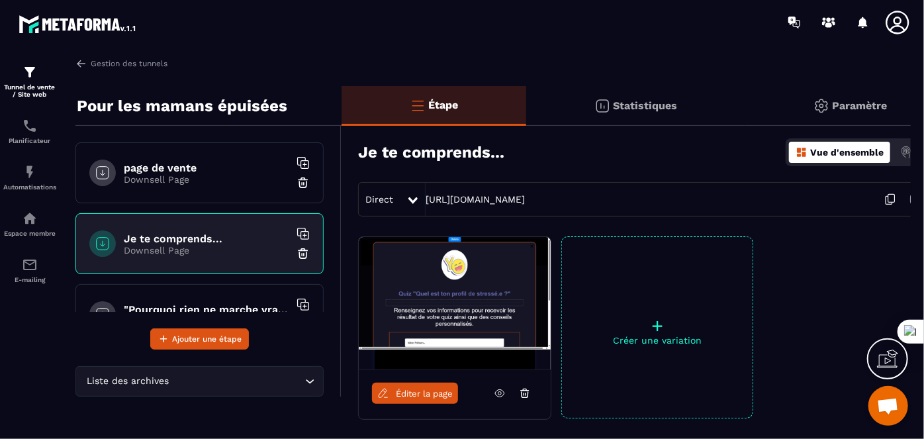 The width and height of the screenshot is (924, 439). I want to click on a: Éditer la page, so click(415, 393).